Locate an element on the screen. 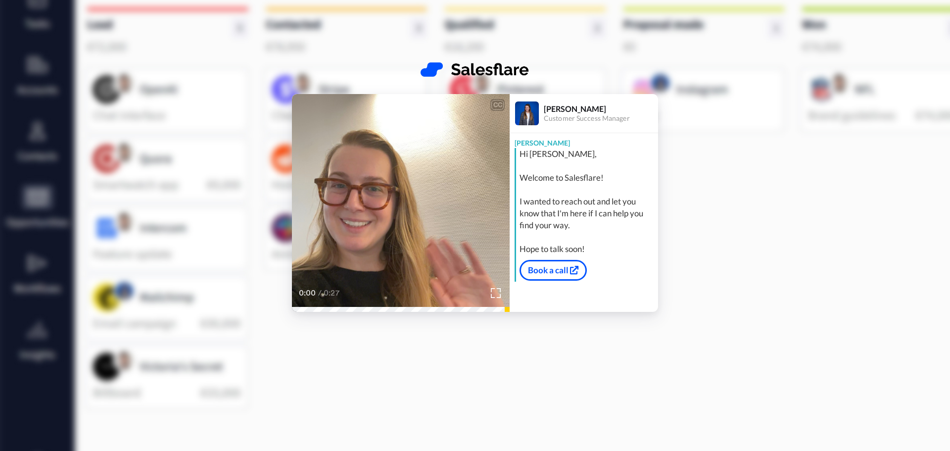 This screenshot has width=950, height=451. img: Full screen is located at coordinates (496, 293).